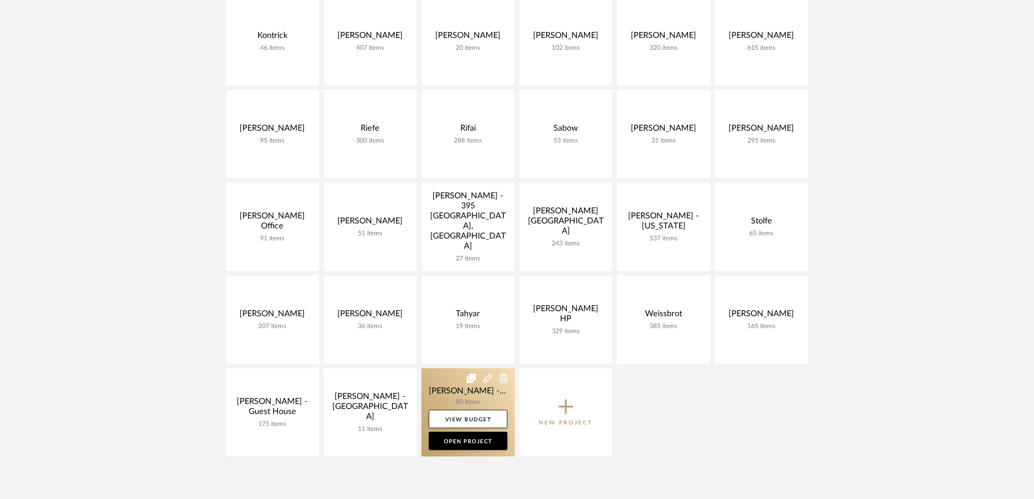  What do you see at coordinates (468, 259) in the screenshot?
I see `div: 27 items` at bounding box center [468, 259].